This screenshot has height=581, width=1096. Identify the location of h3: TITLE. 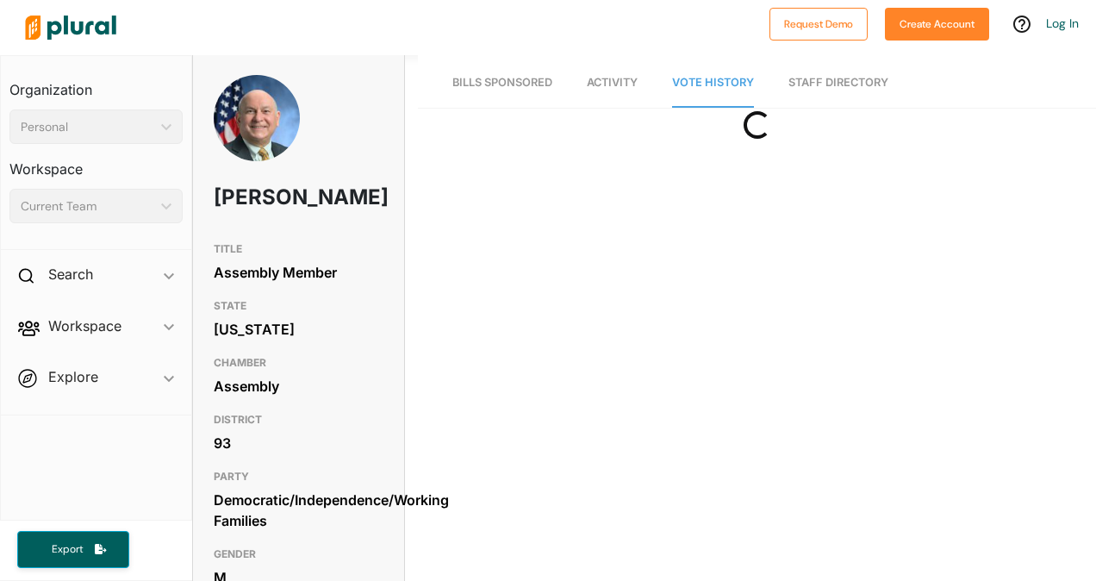
(298, 249).